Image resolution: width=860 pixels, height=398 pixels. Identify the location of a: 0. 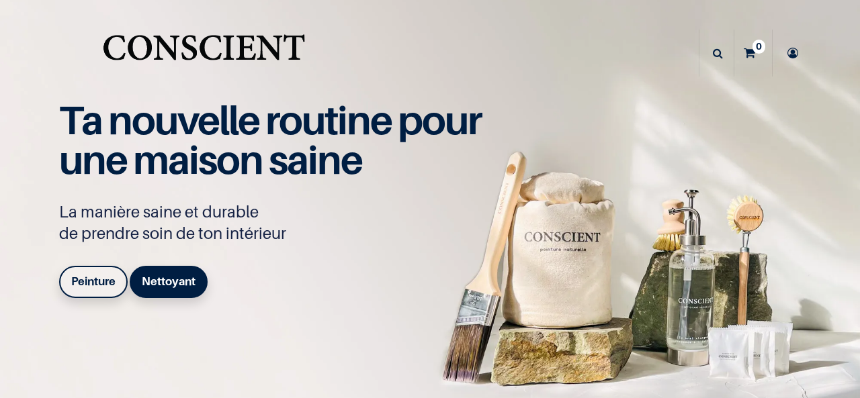
(753, 53).